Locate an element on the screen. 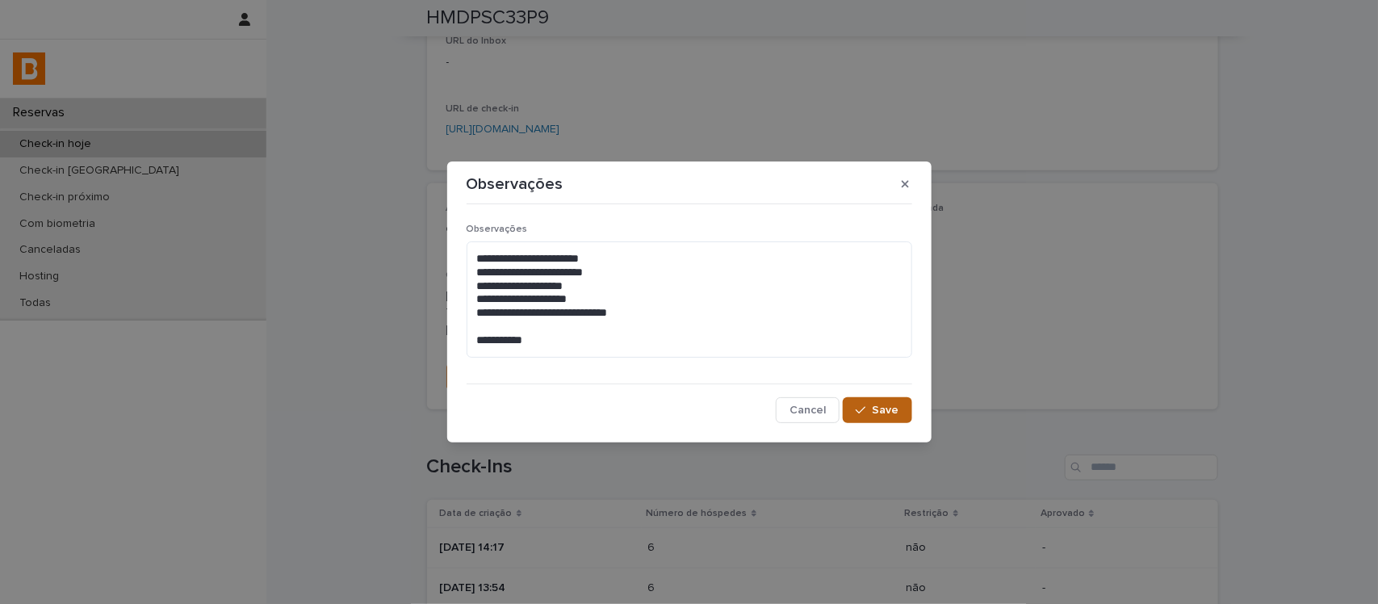 The height and width of the screenshot is (604, 1378). span: Save is located at coordinates (886, 410).